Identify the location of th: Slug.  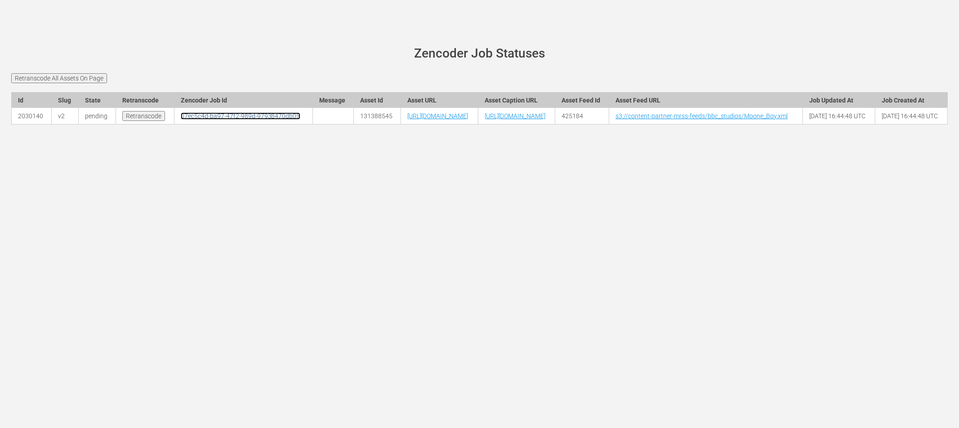
(65, 100).